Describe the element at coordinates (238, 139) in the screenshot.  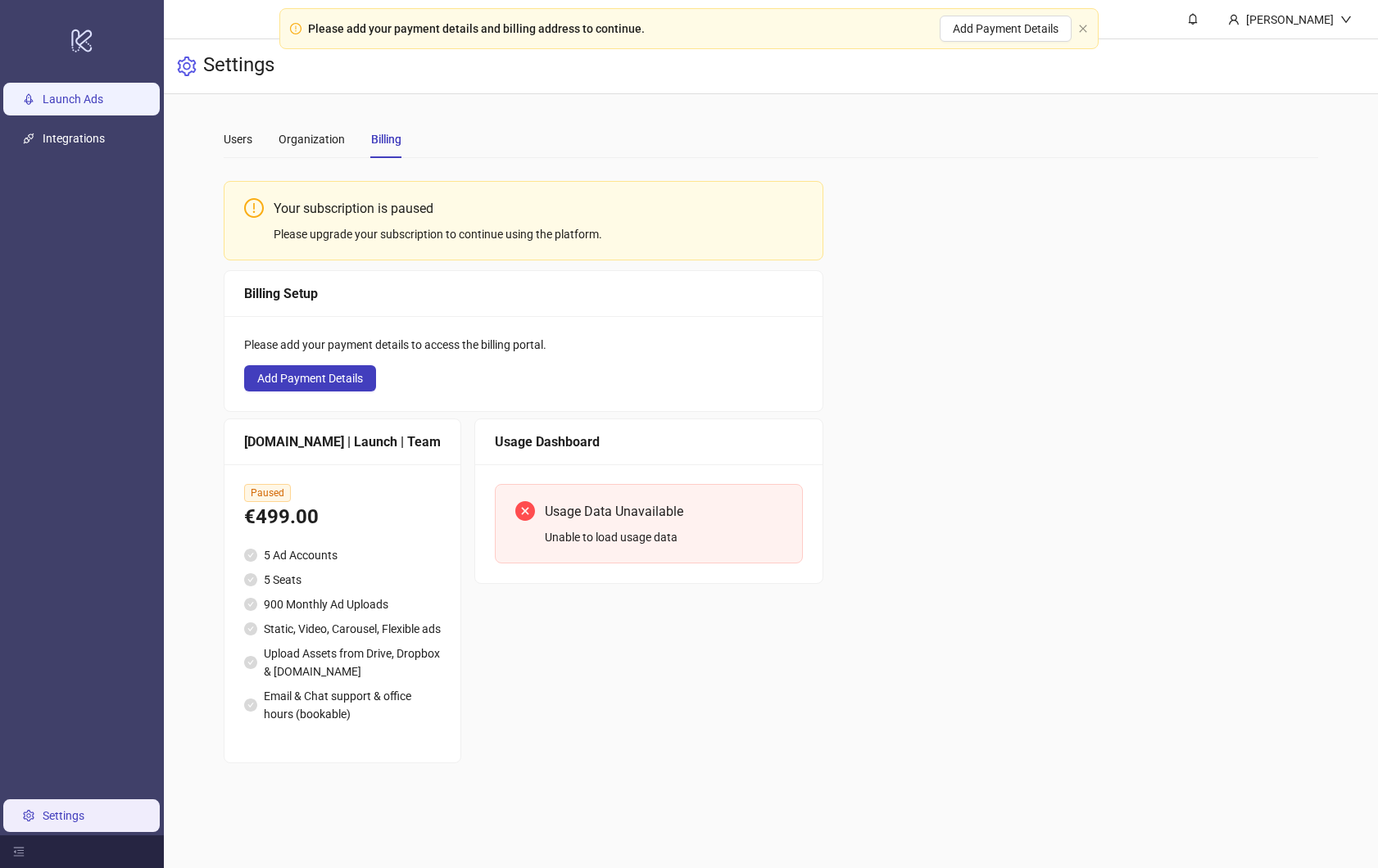
I see `div: Users` at that location.